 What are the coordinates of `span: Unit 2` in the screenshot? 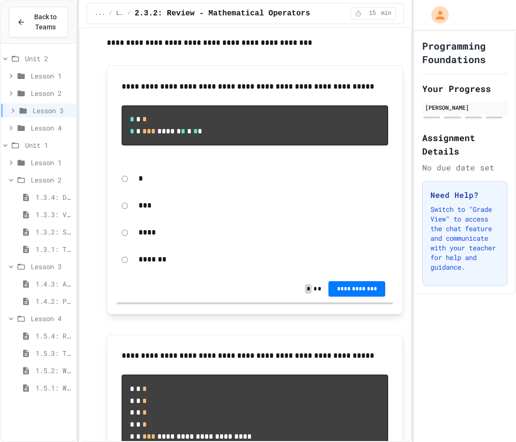 It's located at (49, 58).